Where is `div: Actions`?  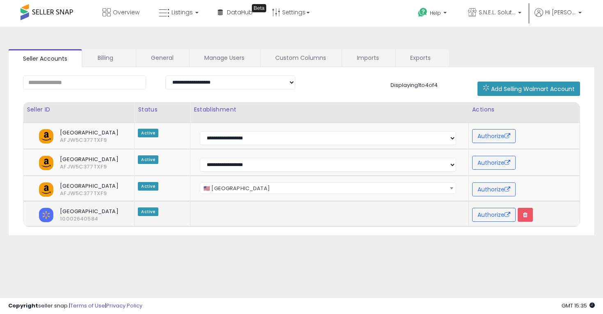 div: Actions is located at coordinates (524, 110).